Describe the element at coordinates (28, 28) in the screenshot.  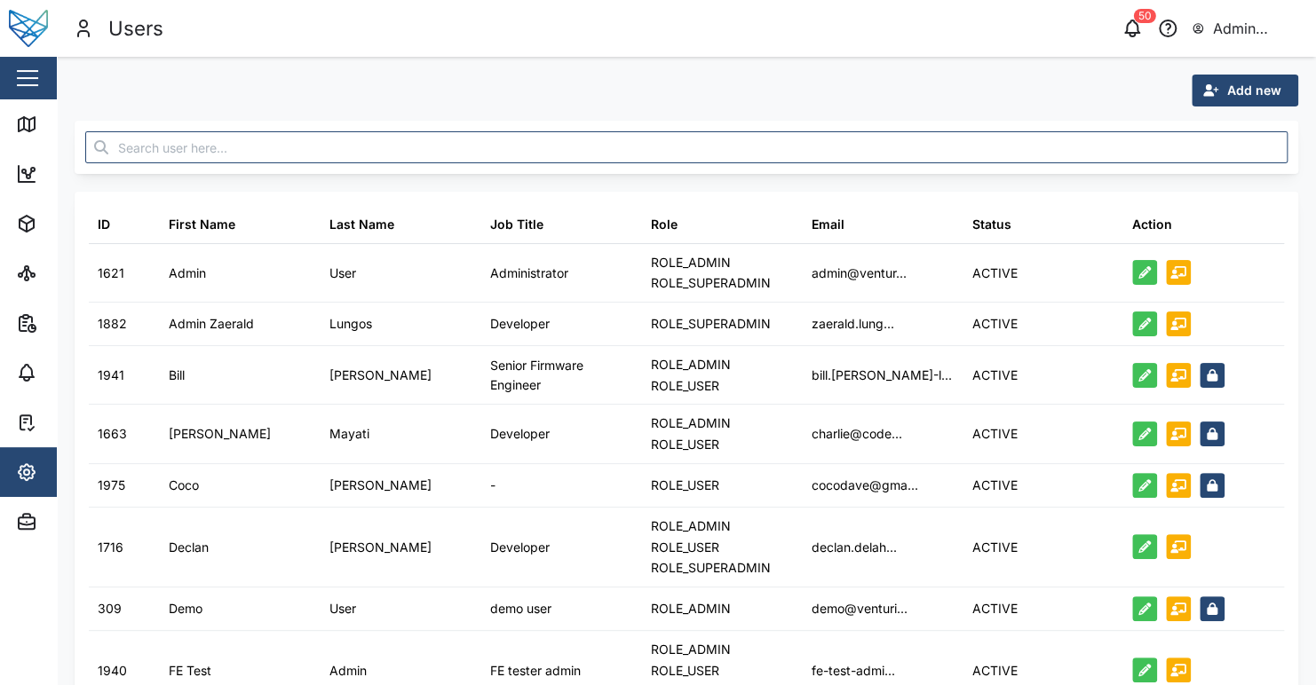
I see `img: Main Logo` at that location.